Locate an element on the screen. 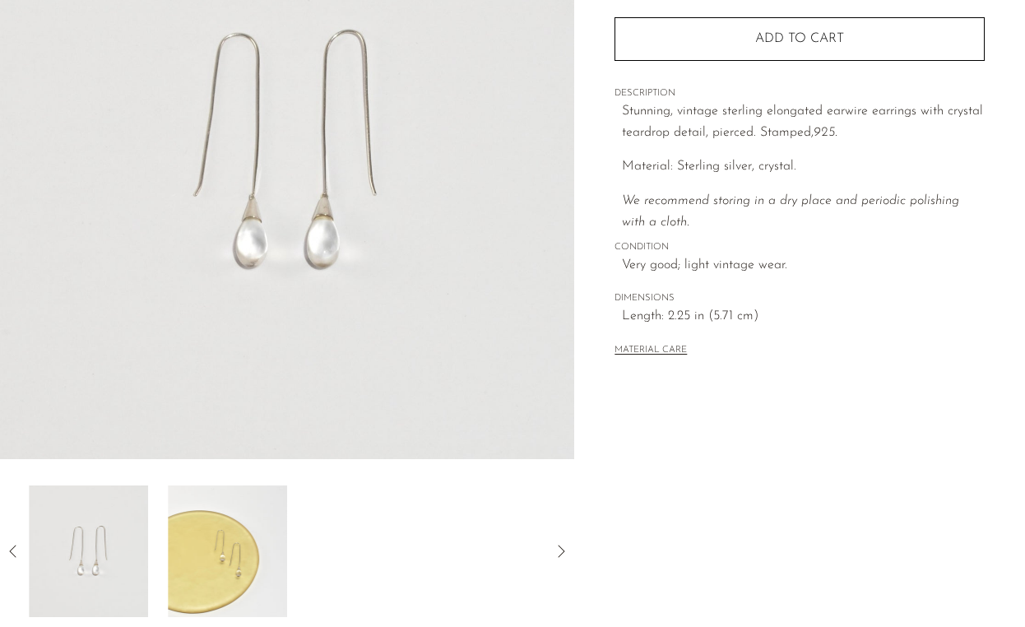 This screenshot has width=1025, height=627. span: Length: 2.25 in (5.71 cm) is located at coordinates (803, 317).